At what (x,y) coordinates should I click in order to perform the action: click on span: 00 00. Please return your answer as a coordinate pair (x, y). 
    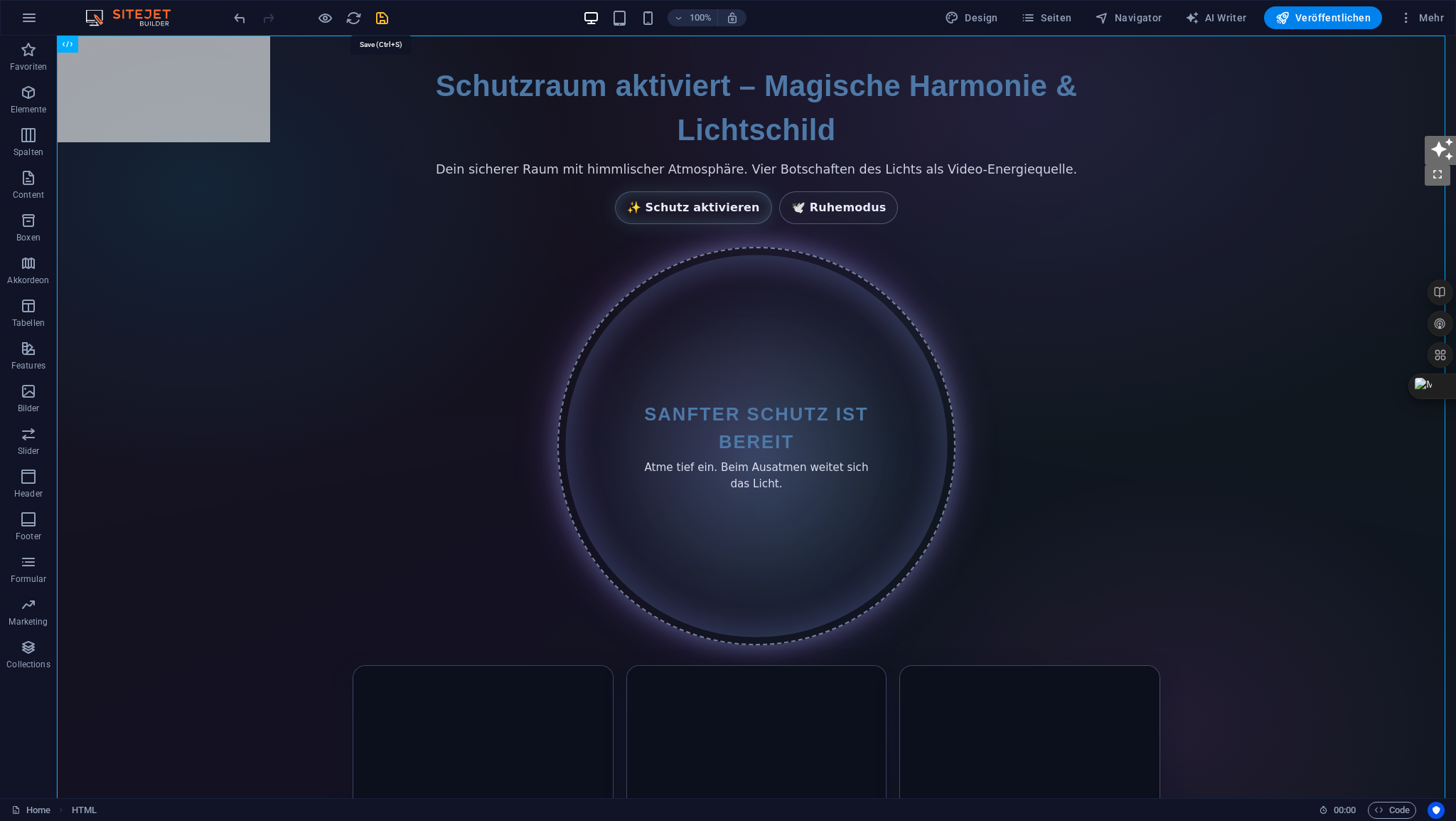
    Looking at the image, I should click on (1345, 810).